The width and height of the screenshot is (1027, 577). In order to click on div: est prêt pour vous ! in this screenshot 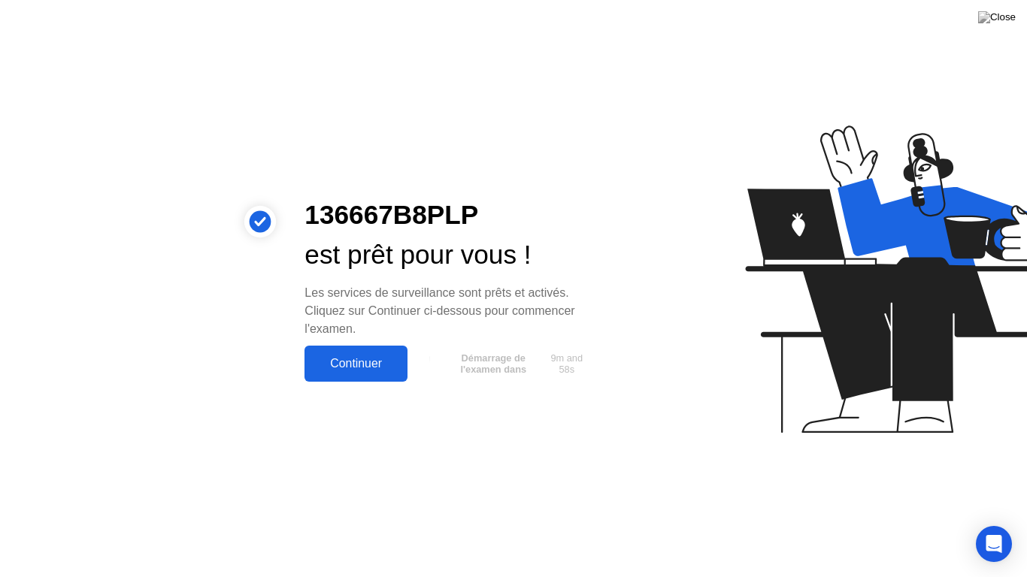, I will do `click(448, 255)`.